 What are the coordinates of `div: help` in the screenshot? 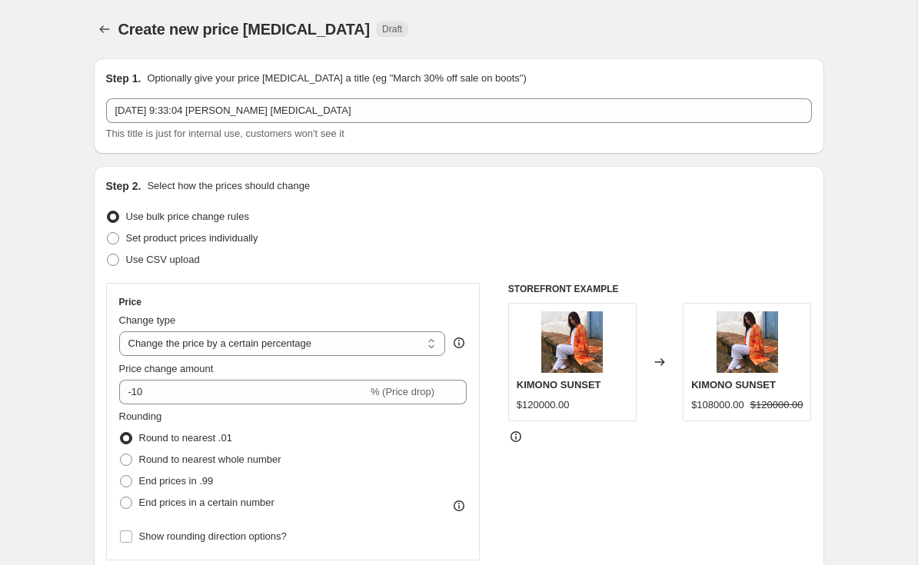 It's located at (459, 343).